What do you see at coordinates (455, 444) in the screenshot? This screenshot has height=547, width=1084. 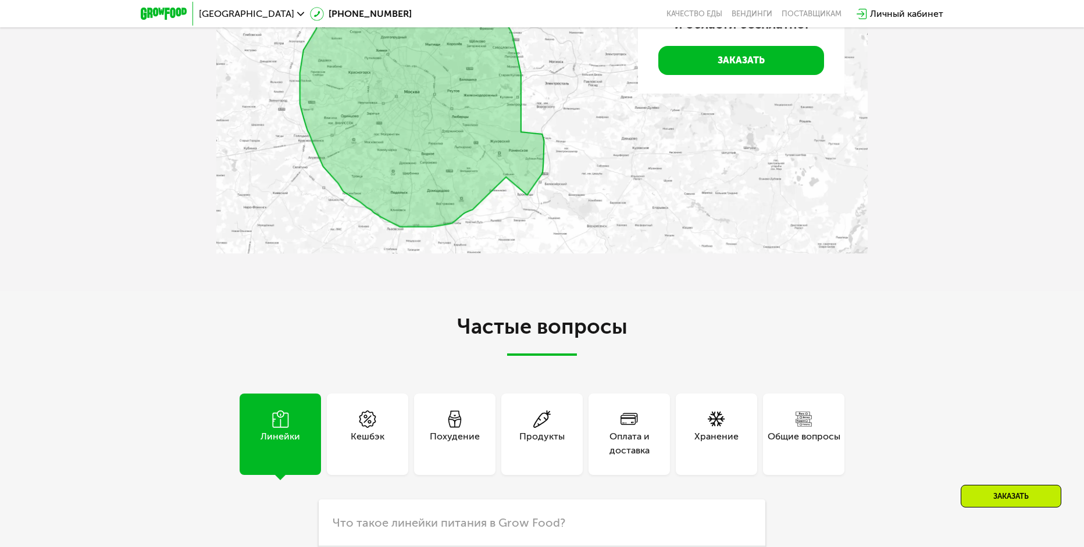 I see `div: Похудение` at bounding box center [455, 444].